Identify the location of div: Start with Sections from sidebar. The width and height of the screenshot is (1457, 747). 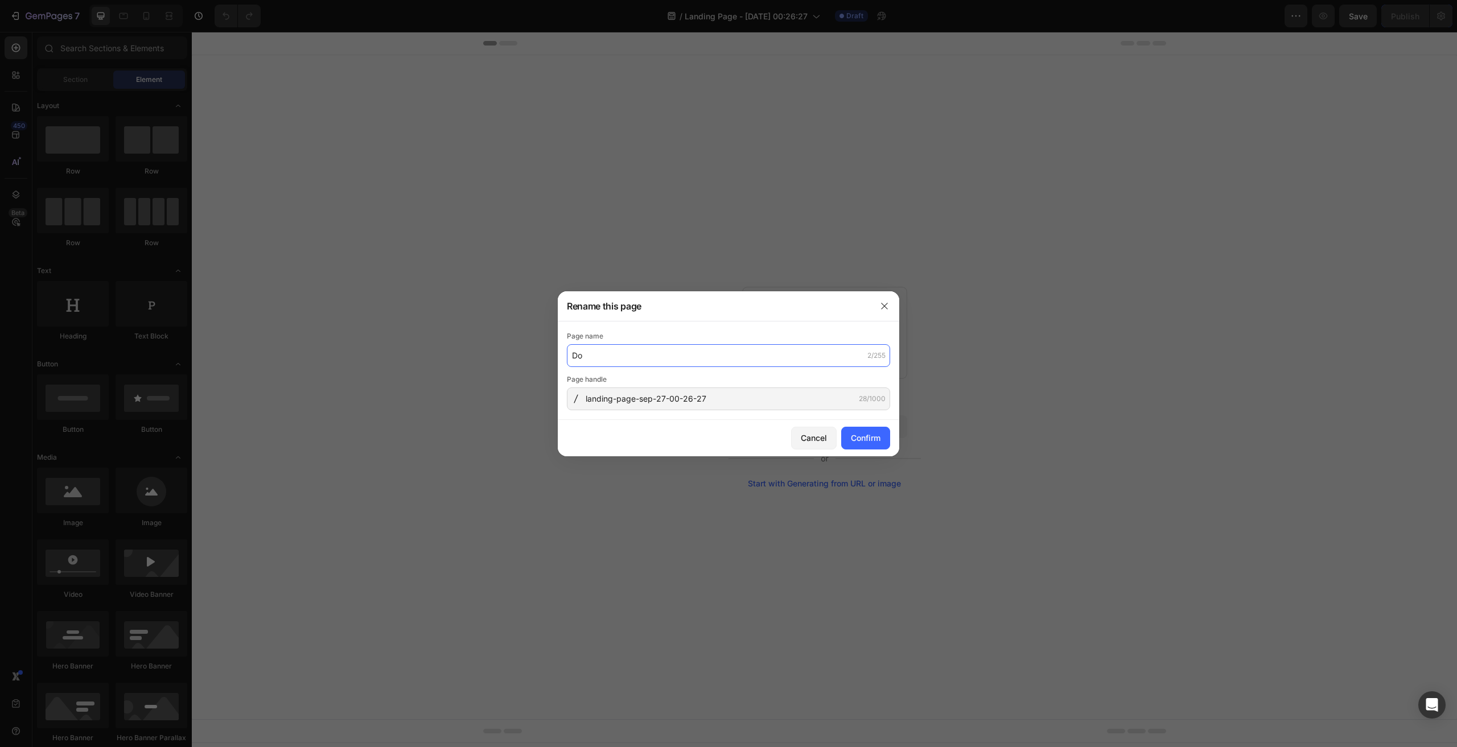
(633, 368).